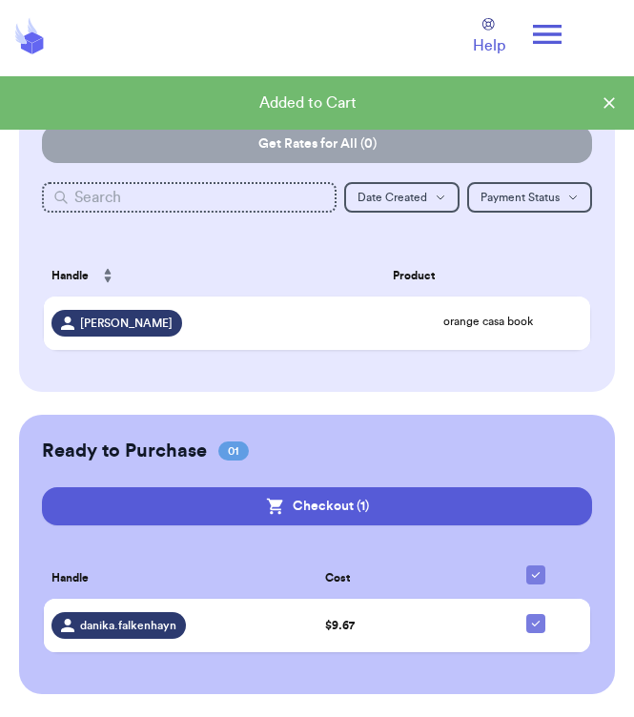  I want to click on span: $ 9.67, so click(340, 626).